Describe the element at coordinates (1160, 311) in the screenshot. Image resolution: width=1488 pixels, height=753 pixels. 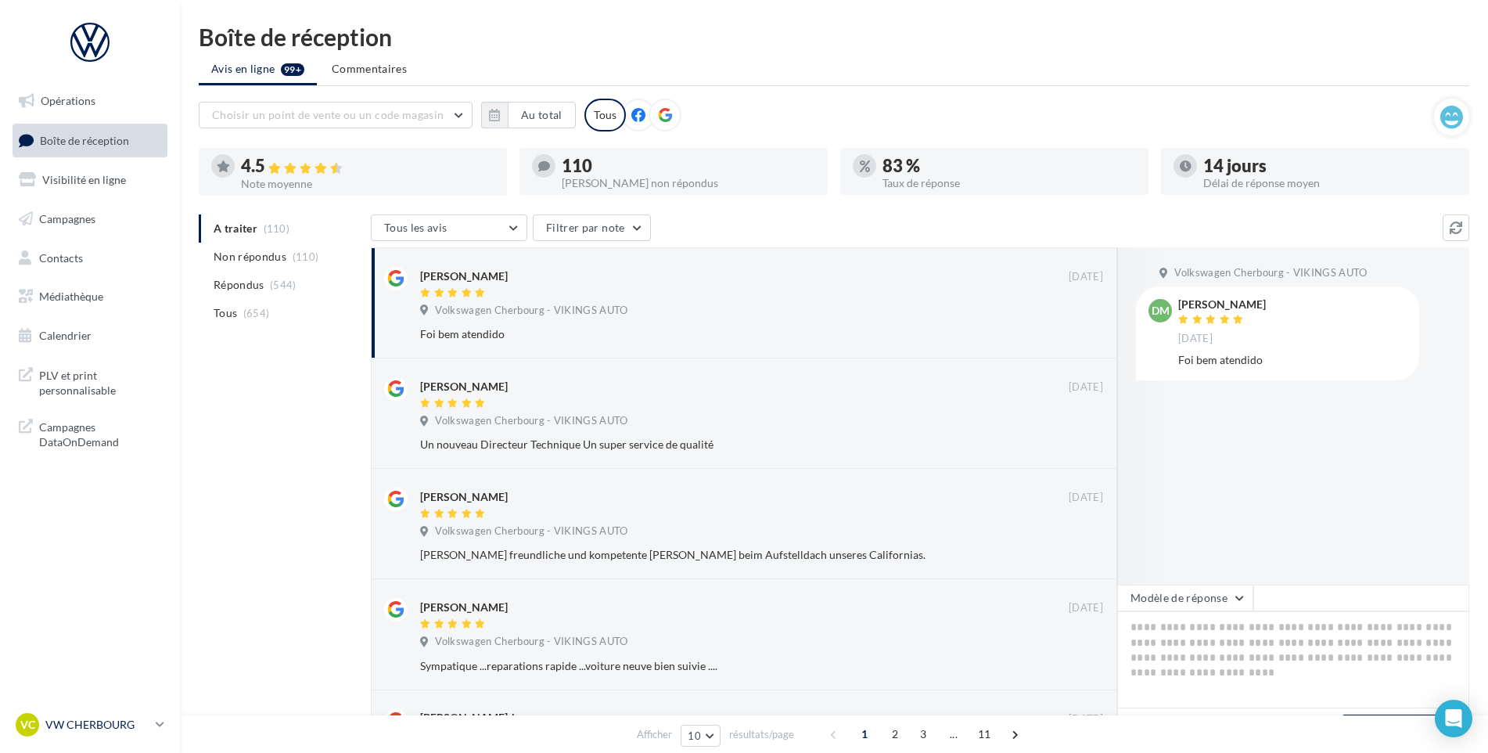
I see `span: DM` at that location.